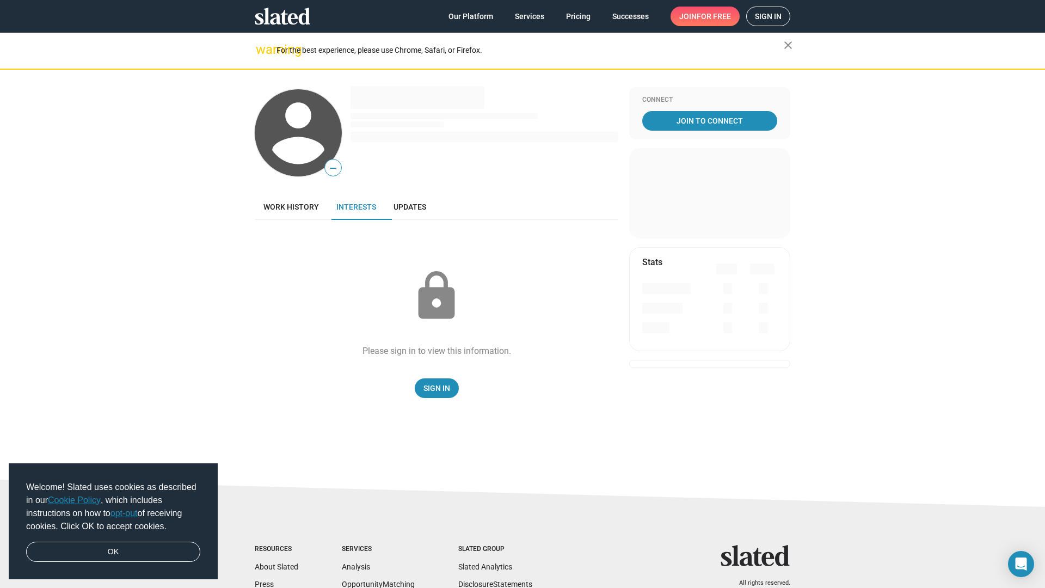 This screenshot has width=1045, height=588. I want to click on mat-icon: warning, so click(262, 50).